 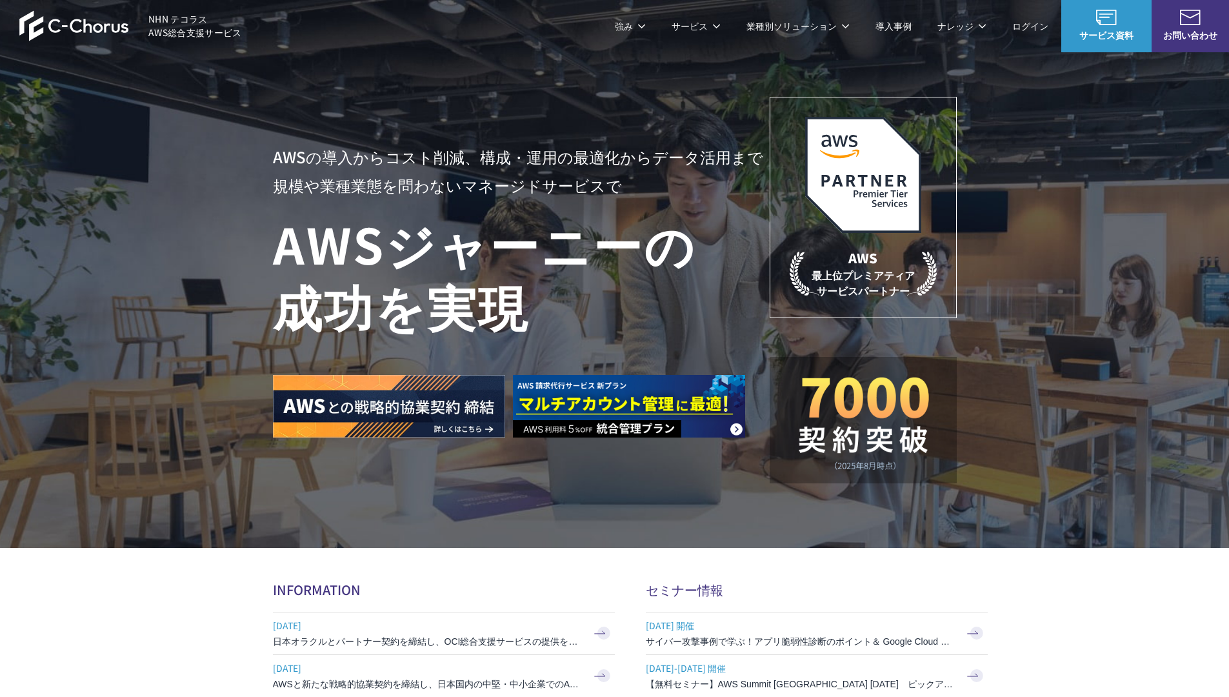 What do you see at coordinates (863, 175) in the screenshot?
I see `img: AWSプレミアティアサービスパートナー` at bounding box center [863, 175].